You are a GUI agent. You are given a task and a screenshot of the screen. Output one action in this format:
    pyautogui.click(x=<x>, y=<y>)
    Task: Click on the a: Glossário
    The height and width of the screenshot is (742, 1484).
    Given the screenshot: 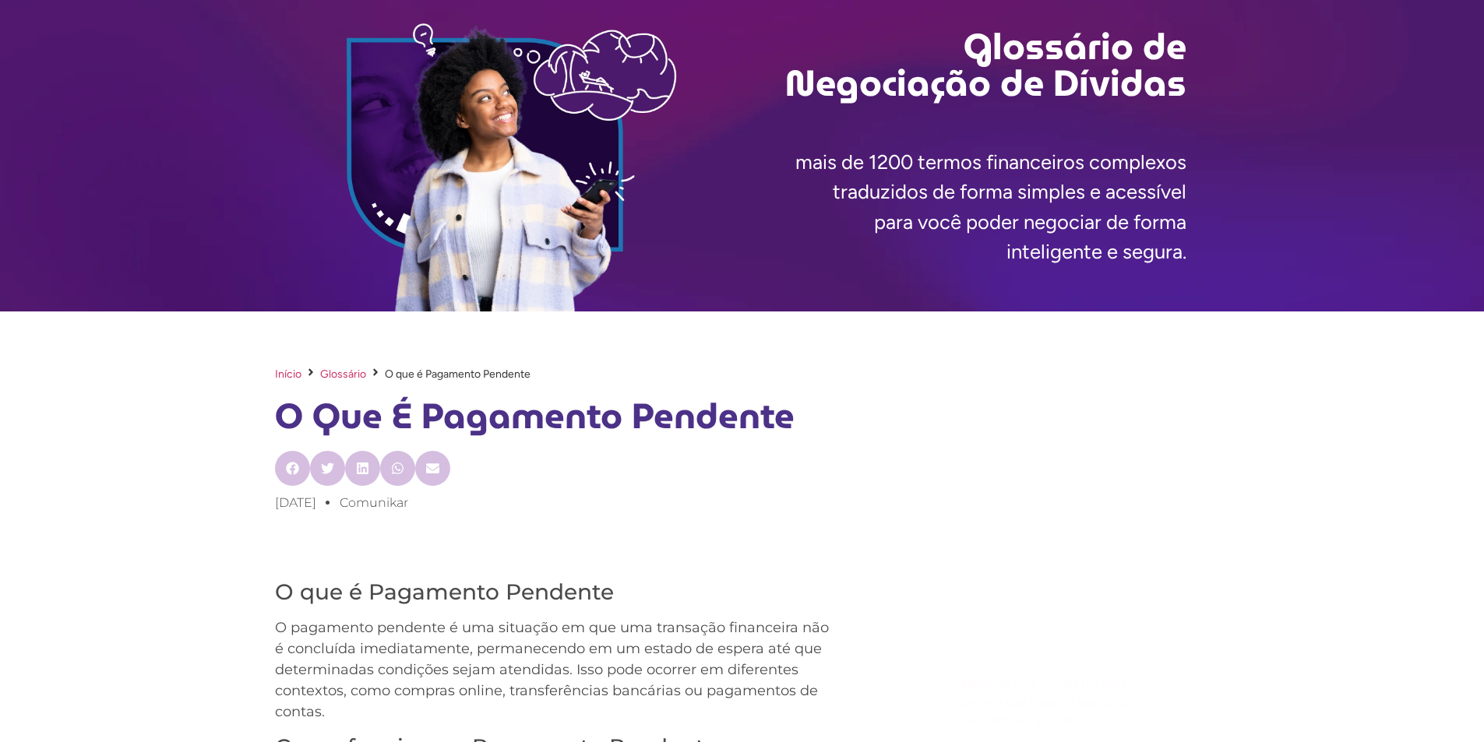 What is the action you would take?
    pyautogui.click(x=343, y=374)
    